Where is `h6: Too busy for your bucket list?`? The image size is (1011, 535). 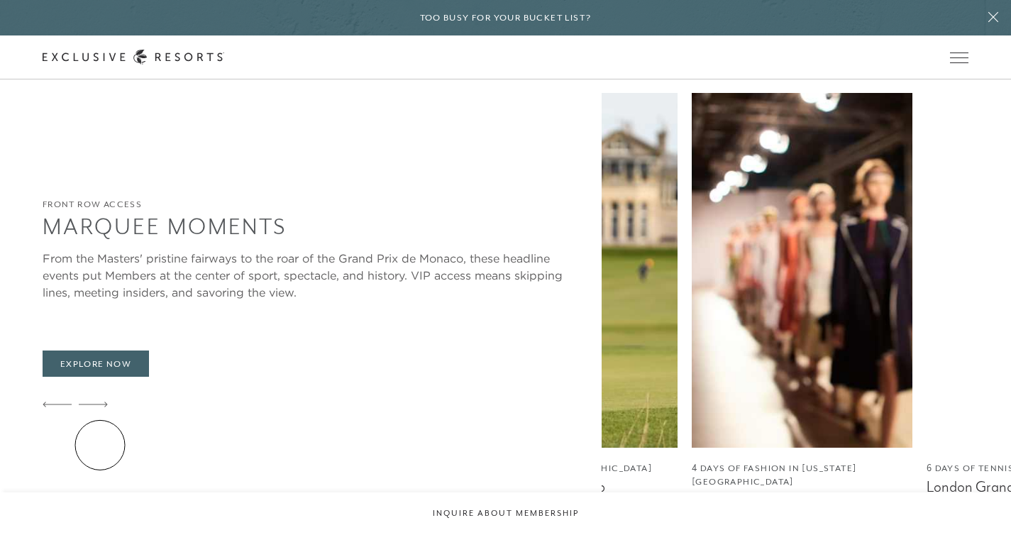
h6: Too busy for your bucket list? is located at coordinates (506, 18).